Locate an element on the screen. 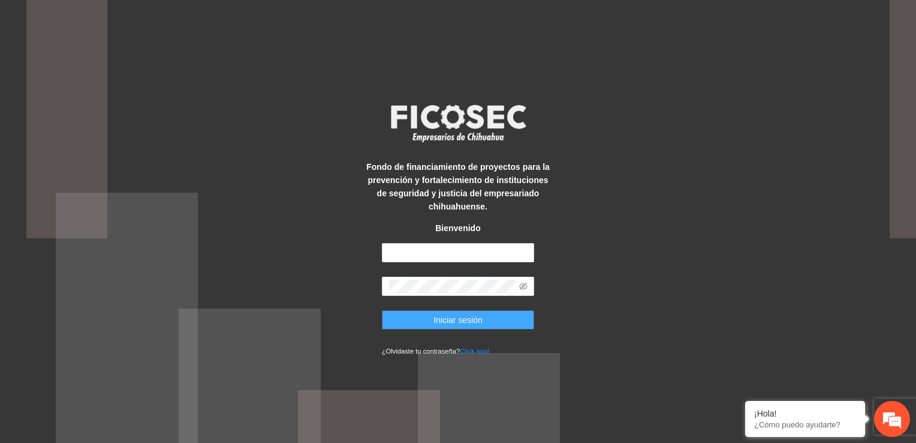  img: logo is located at coordinates (458, 123).